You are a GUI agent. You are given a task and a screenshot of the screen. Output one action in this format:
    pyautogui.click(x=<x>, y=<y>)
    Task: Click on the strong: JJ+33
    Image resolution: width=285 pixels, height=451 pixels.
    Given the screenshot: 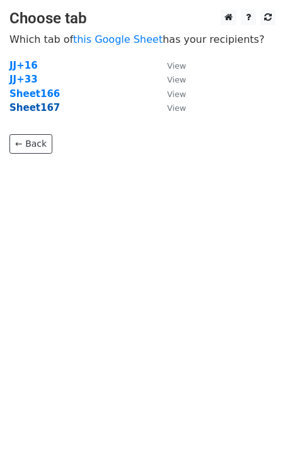 What is the action you would take?
    pyautogui.click(x=23, y=79)
    